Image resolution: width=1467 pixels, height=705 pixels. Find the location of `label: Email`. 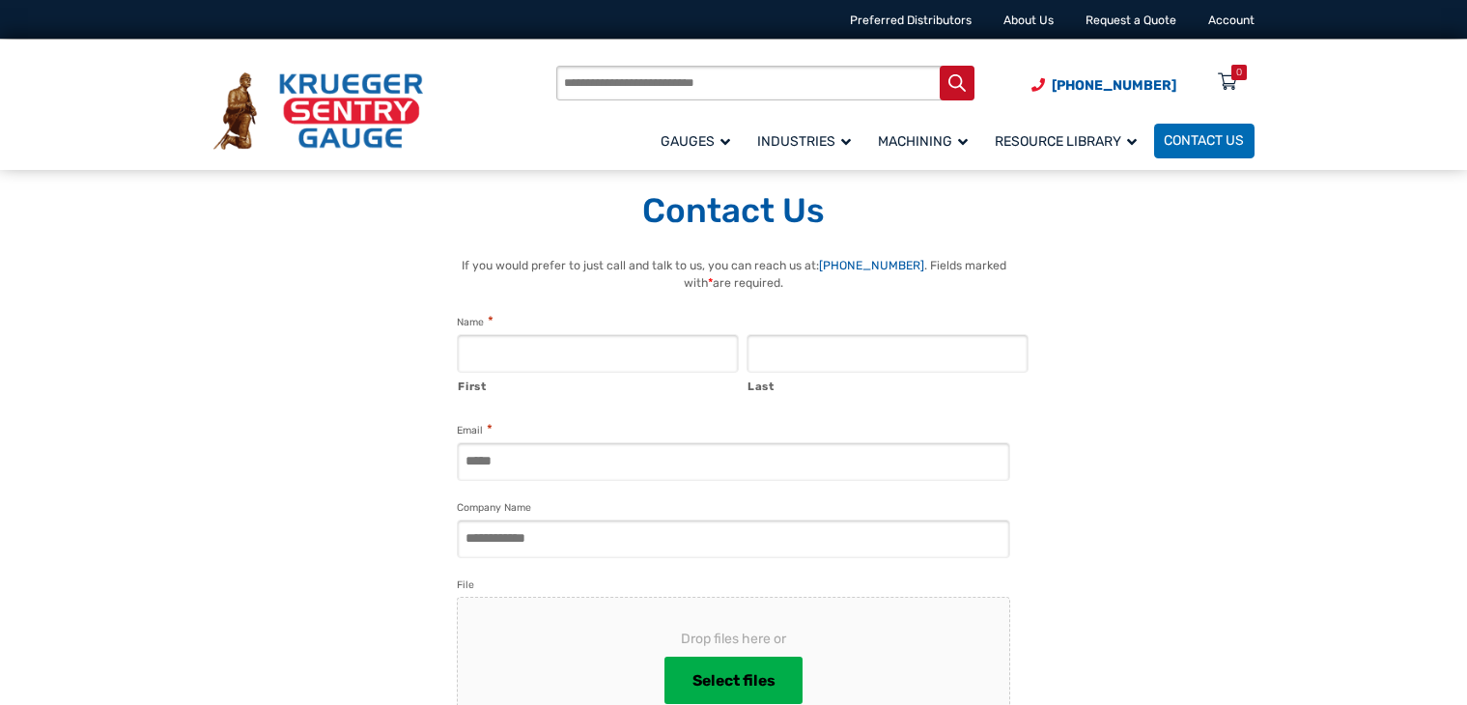

label: Email is located at coordinates (474, 430).